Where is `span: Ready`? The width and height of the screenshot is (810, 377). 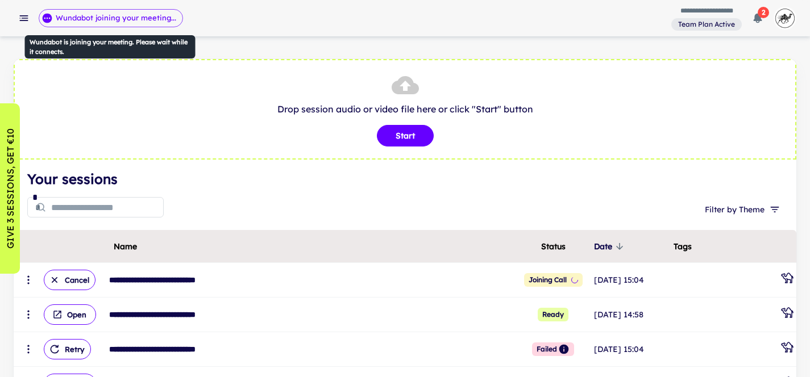 span: Ready is located at coordinates (553, 315).